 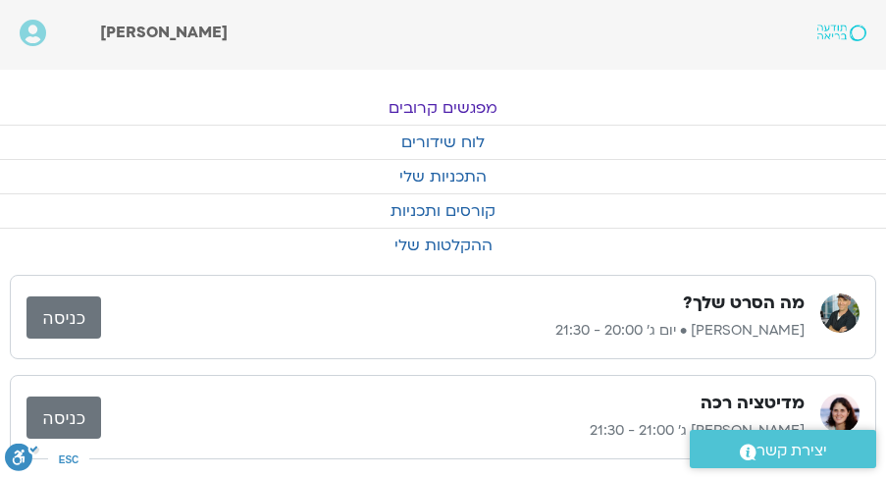 I want to click on img: מיכל גורל, so click(x=840, y=413).